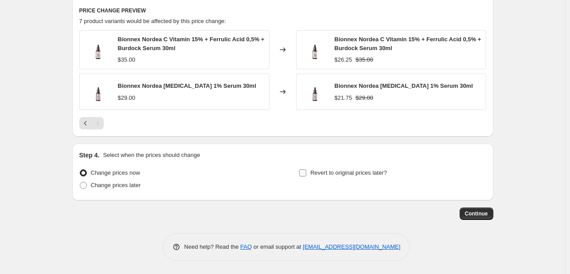  What do you see at coordinates (89, 155) in the screenshot?
I see `h2: Step 4.` at bounding box center [89, 155].